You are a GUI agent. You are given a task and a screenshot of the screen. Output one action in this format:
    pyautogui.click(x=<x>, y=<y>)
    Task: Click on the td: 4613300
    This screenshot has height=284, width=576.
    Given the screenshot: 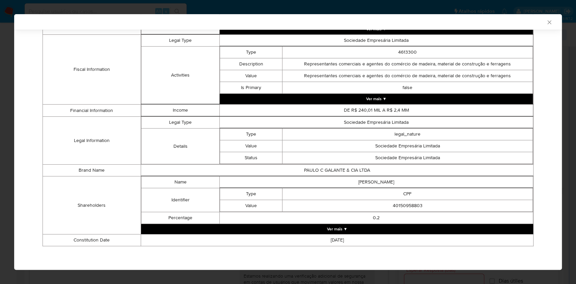 What is the action you would take?
    pyautogui.click(x=408, y=52)
    